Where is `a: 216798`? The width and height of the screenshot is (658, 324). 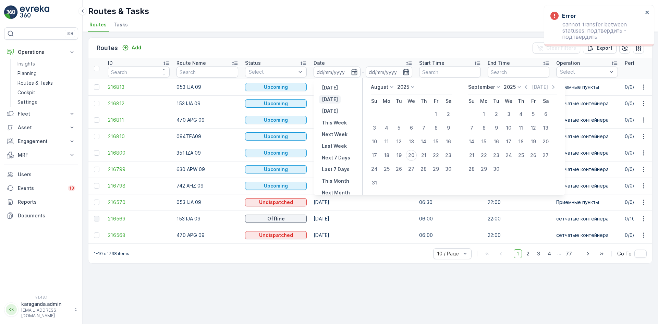 a: 216798 is located at coordinates (139, 186).